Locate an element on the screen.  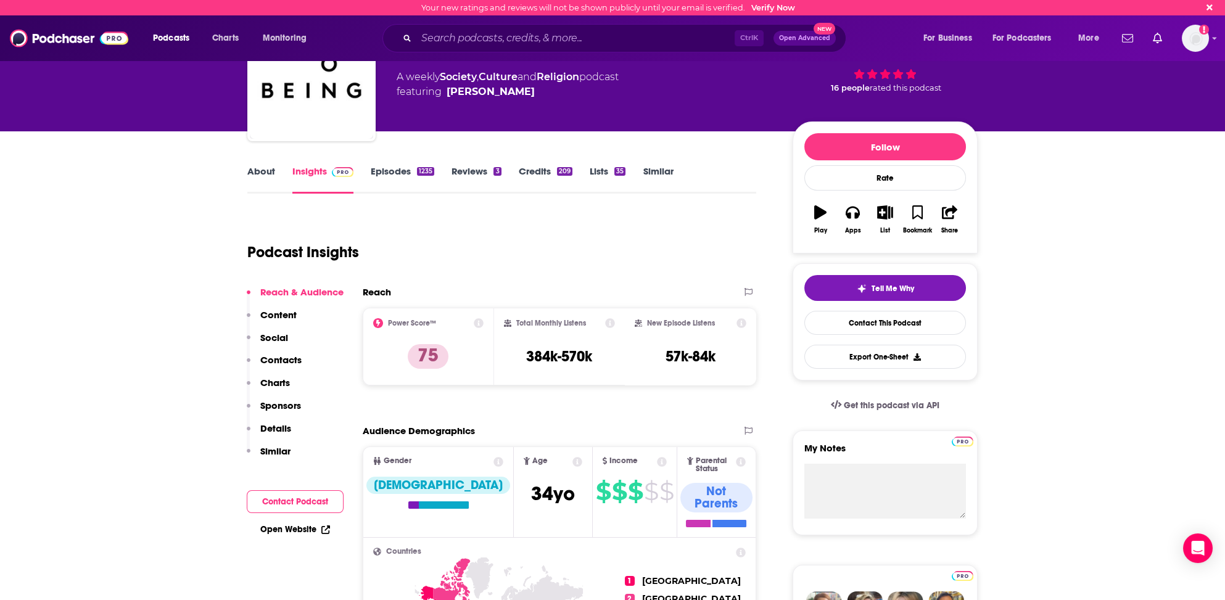
a: Similar is located at coordinates (658, 180).